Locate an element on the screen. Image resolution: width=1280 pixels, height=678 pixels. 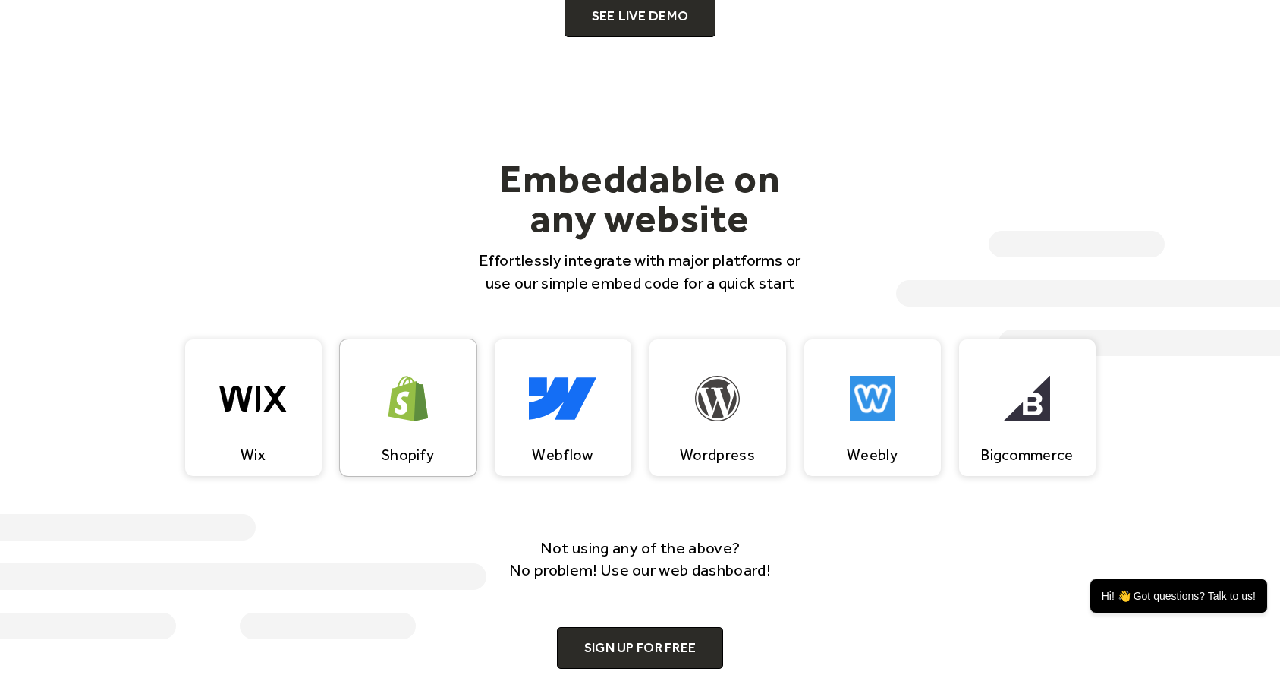
a: Bigcommerce is located at coordinates (1027, 407).